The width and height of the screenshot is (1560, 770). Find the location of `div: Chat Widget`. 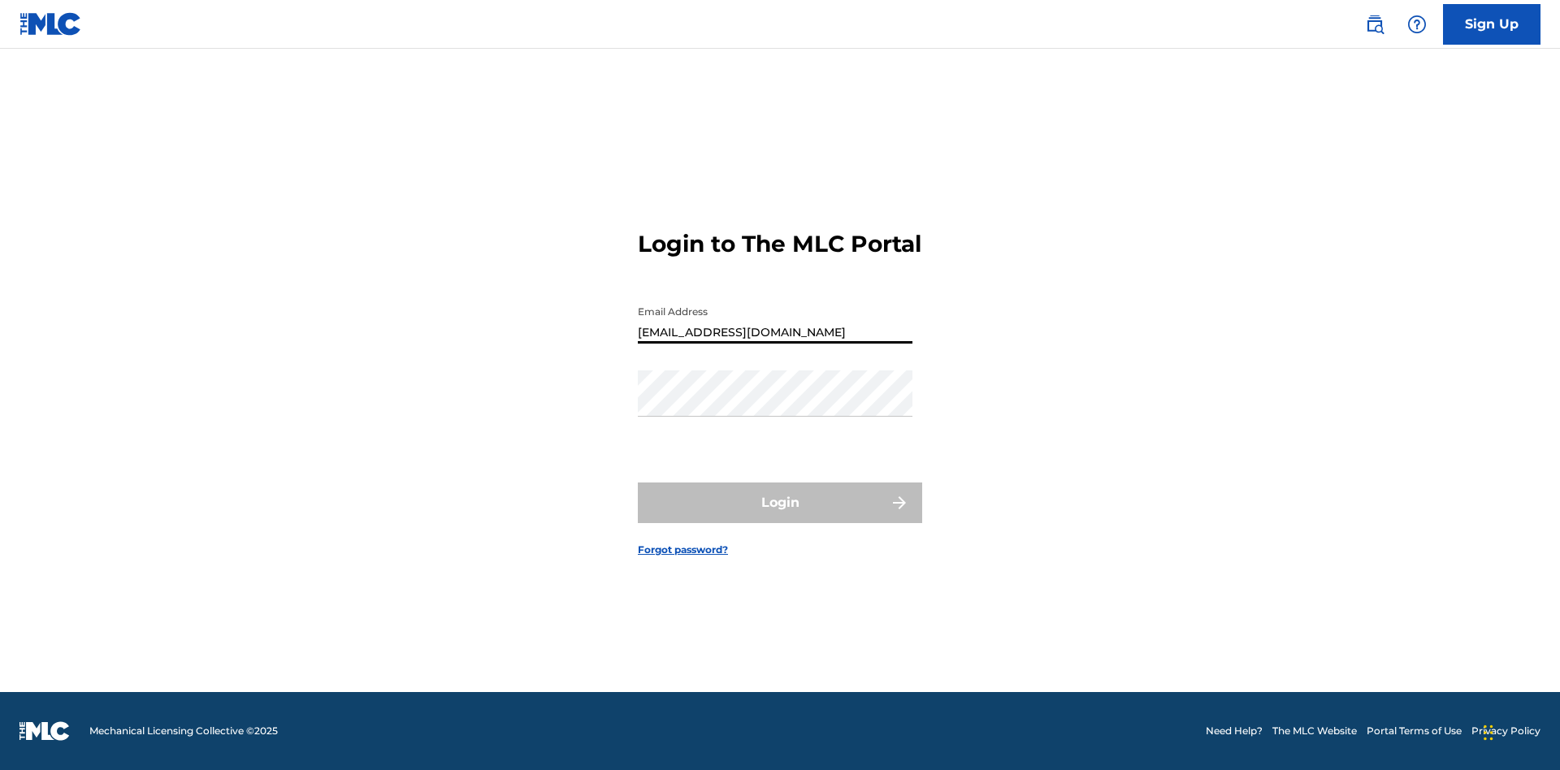

div: Chat Widget is located at coordinates (1519, 731).